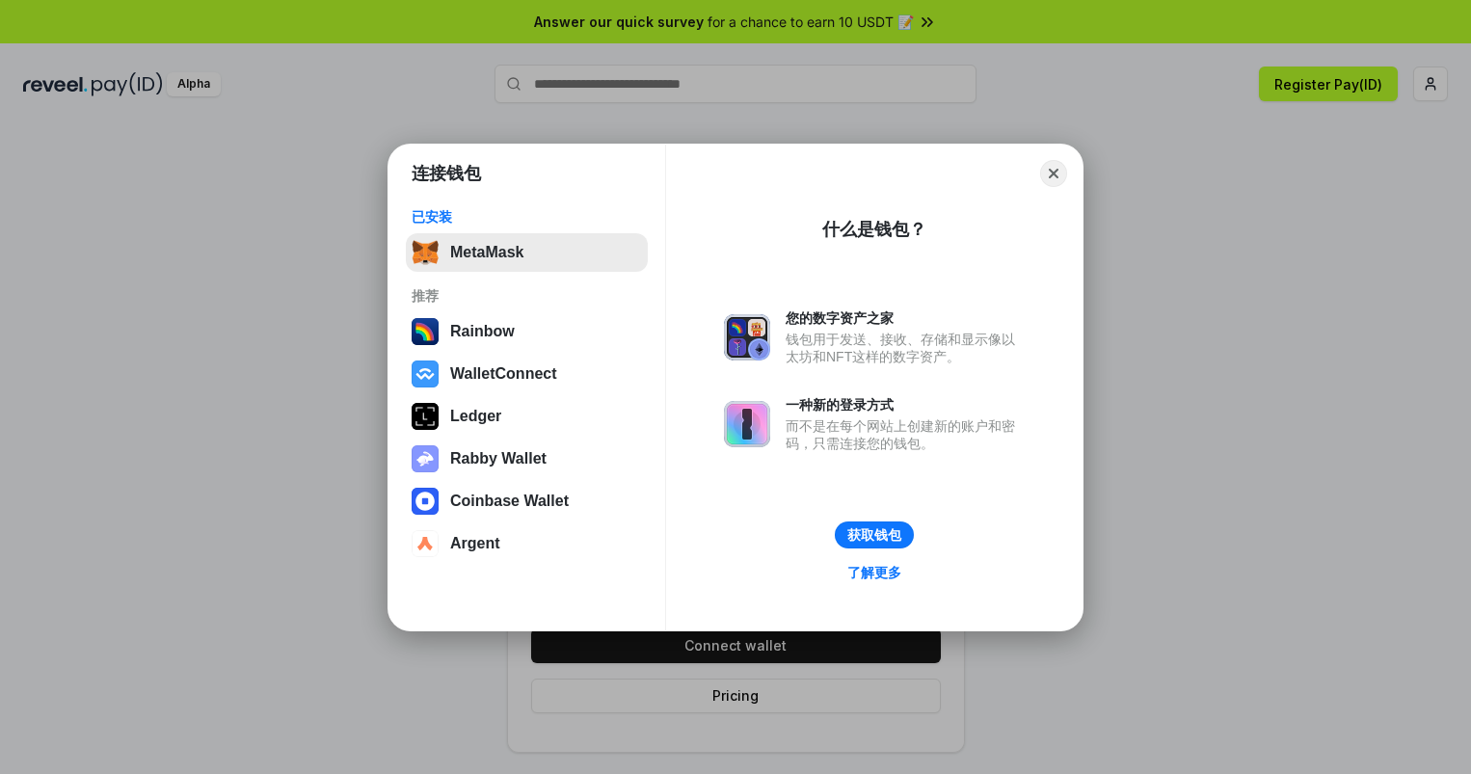 The height and width of the screenshot is (774, 1471). I want to click on div: 而不是在每个网站上创建新的账户和密码，只需连接您的钱包。, so click(905, 435).